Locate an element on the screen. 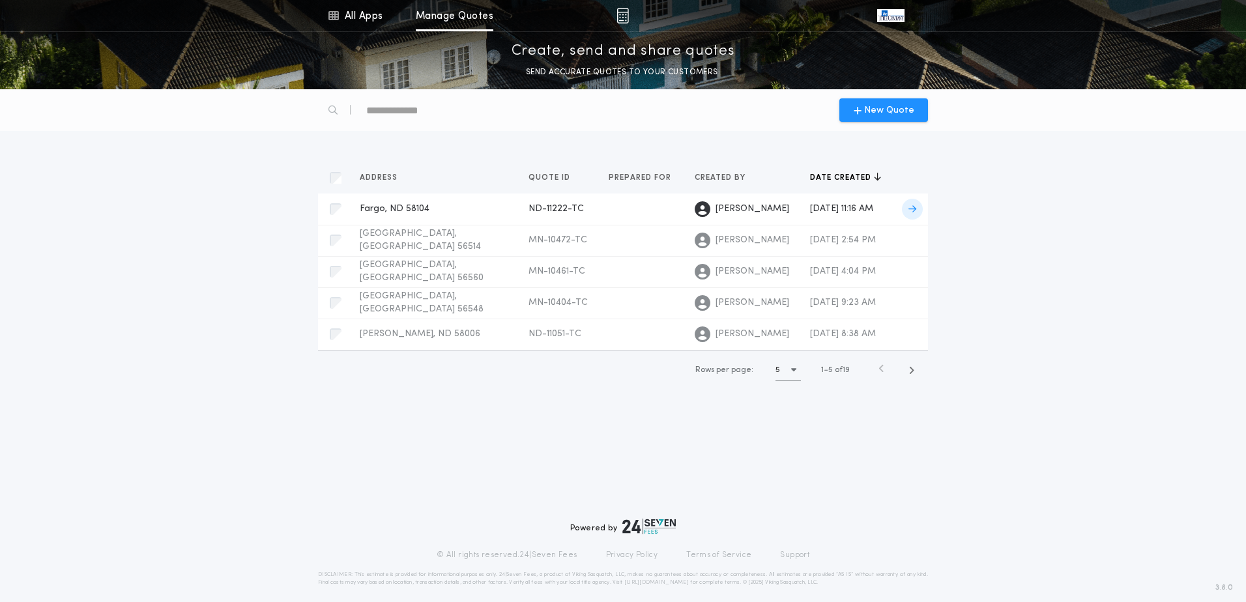 The image size is (1246, 602). a: Terms of Service is located at coordinates (719, 555).